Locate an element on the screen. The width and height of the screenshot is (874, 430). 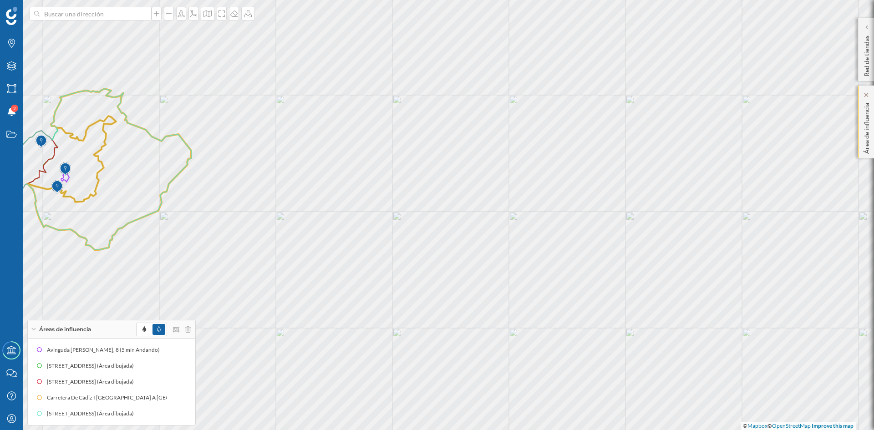
span: Áreas de influencia is located at coordinates (65, 330).